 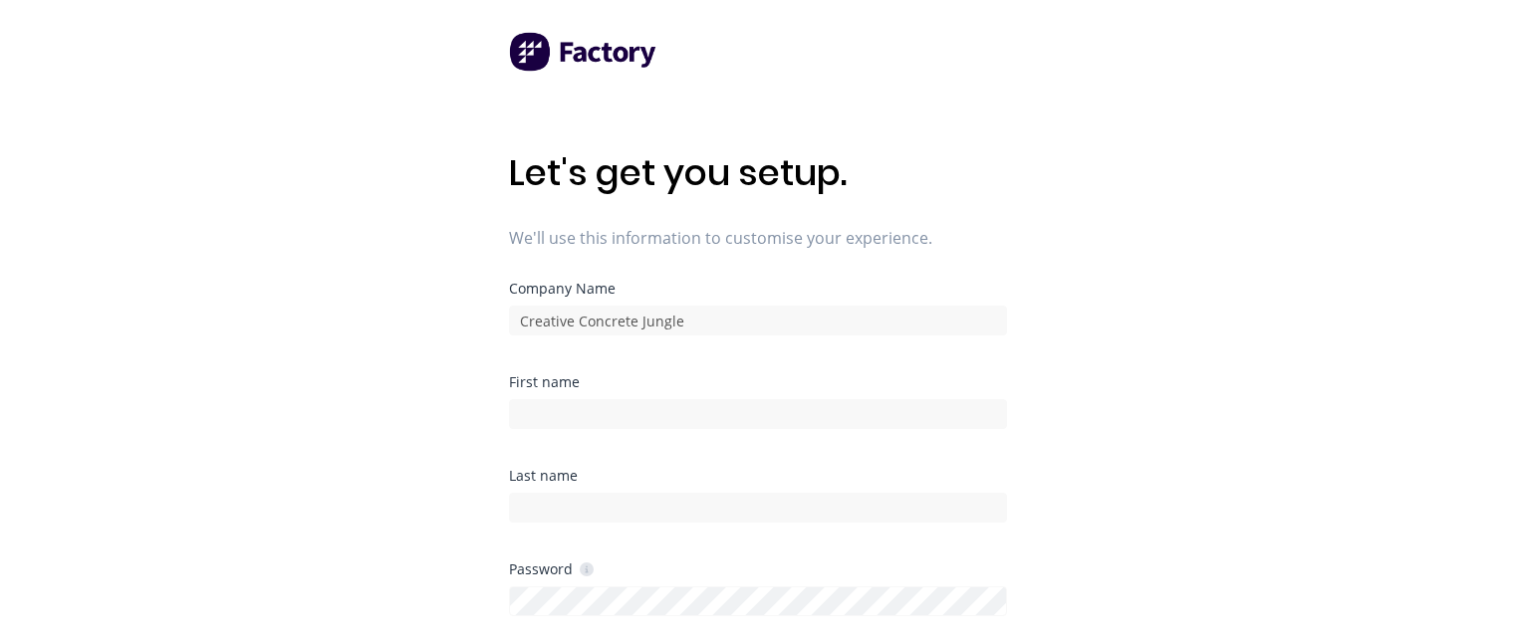 What do you see at coordinates (551, 569) in the screenshot?
I see `div: Password` at bounding box center [551, 569].